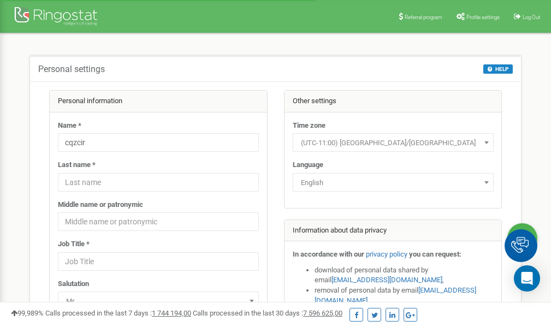  I want to click on div: Personal information, so click(158, 102).